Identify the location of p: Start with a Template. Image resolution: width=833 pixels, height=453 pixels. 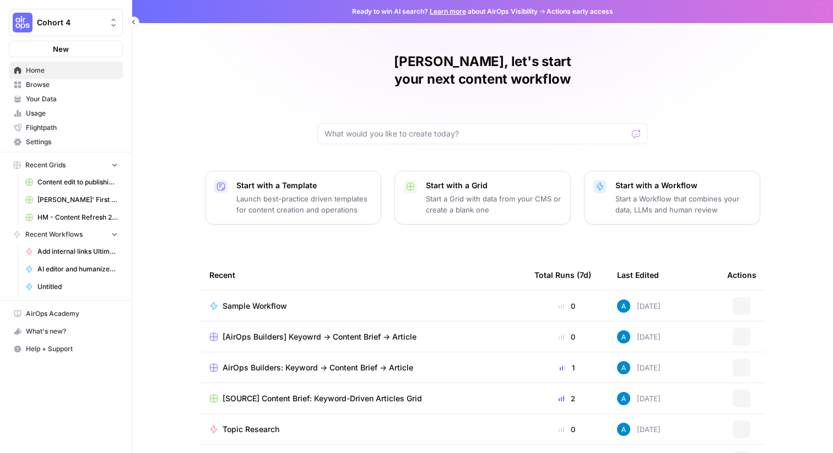
(304, 186).